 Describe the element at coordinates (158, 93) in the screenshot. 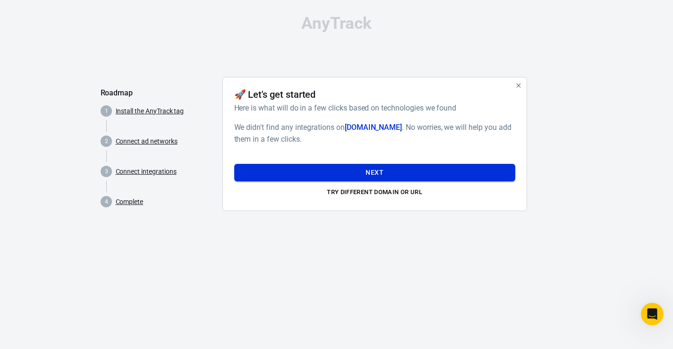

I see `h5: Roadmap` at that location.